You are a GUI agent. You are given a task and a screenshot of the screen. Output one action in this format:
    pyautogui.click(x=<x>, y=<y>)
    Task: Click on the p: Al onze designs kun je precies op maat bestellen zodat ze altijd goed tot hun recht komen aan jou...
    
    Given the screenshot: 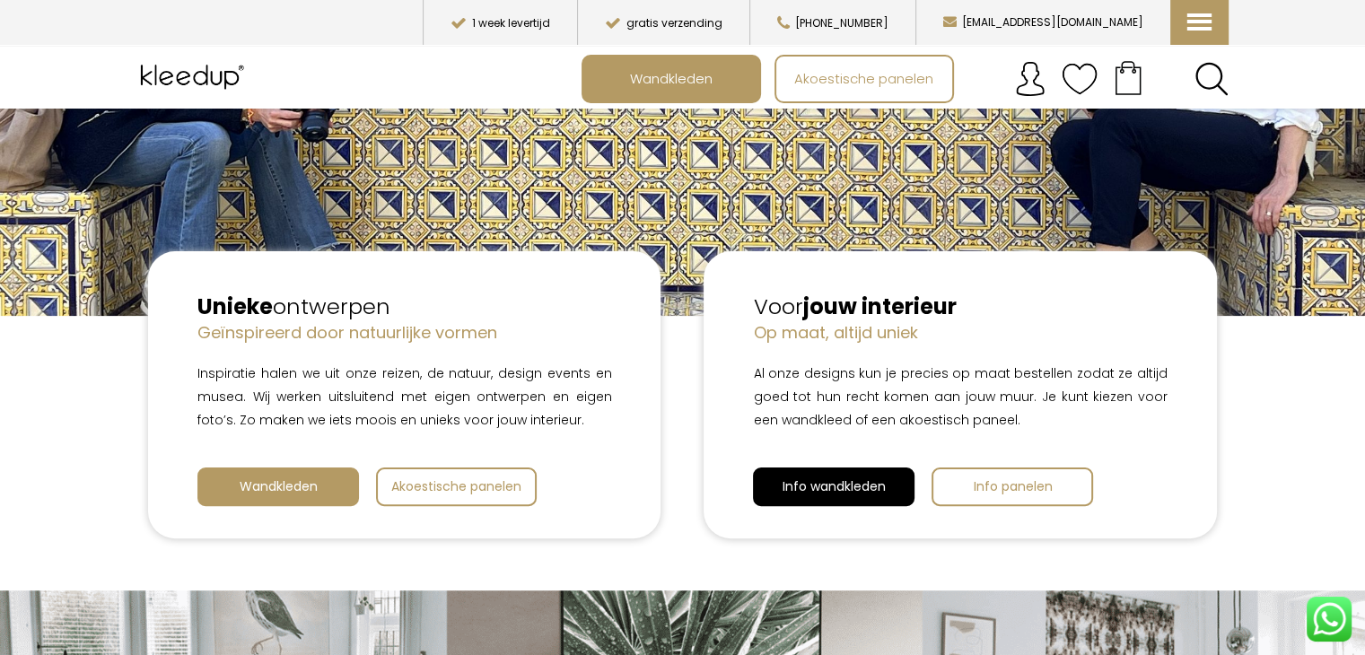 What is the action you would take?
    pyautogui.click(x=959, y=397)
    